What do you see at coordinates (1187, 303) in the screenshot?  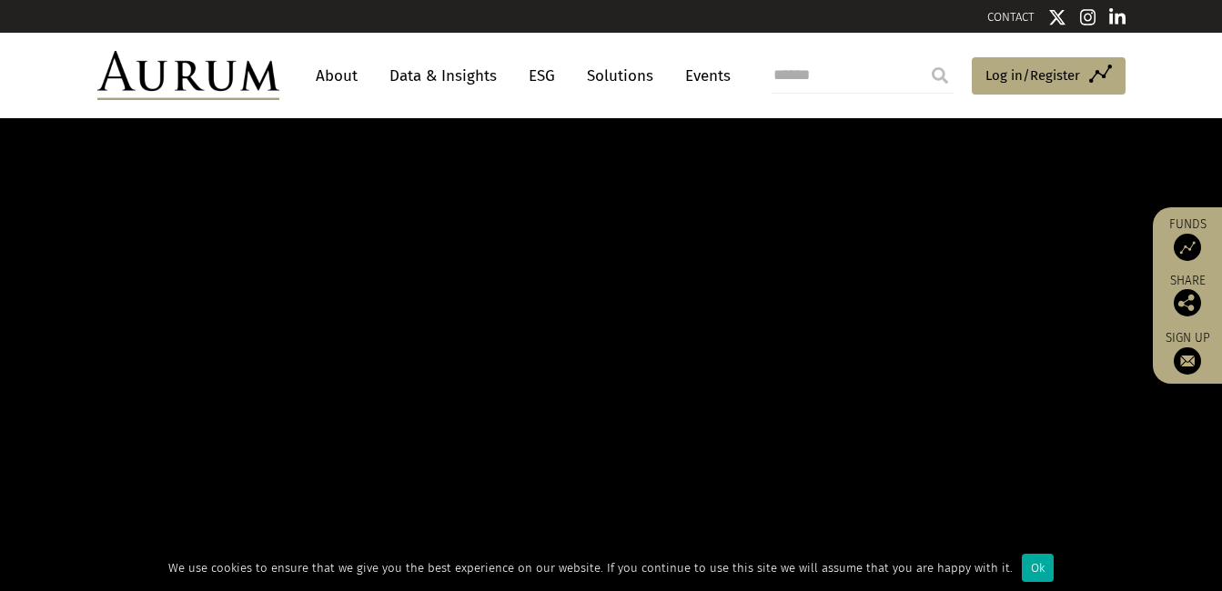 I see `img: Share this post` at bounding box center [1187, 303].